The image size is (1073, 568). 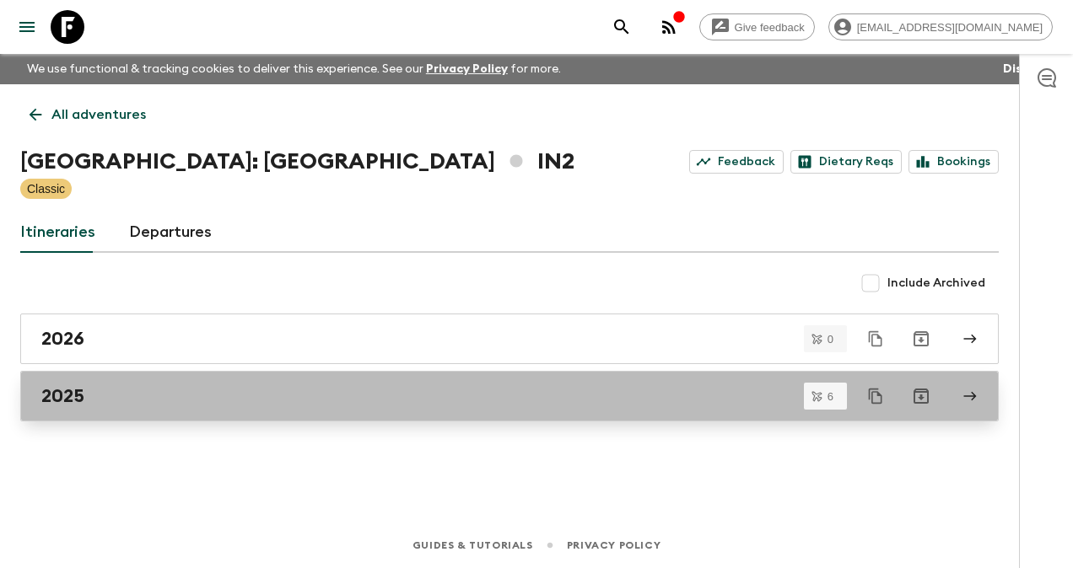 I want to click on button: Dismiss, so click(x=1025, y=69).